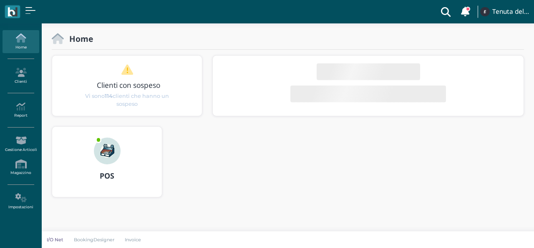 The width and height of the screenshot is (534, 248). I want to click on a: Clienti, so click(20, 76).